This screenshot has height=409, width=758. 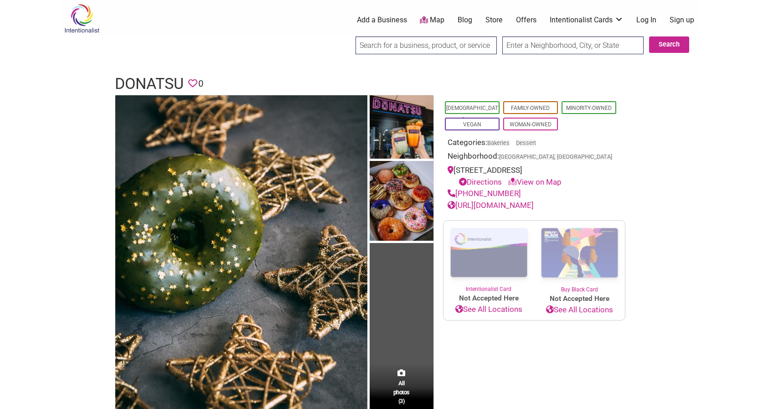 I want to click on div: Neighborhood:, so click(x=534, y=157).